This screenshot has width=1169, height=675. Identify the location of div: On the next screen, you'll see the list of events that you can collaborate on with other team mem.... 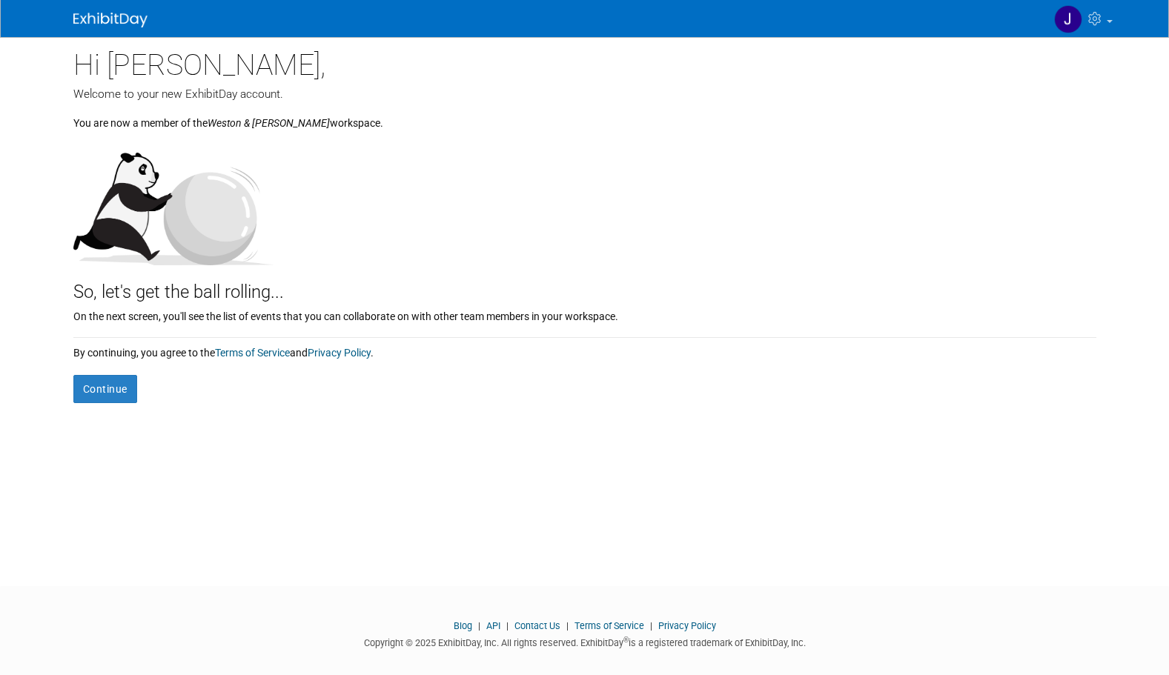
(585, 314).